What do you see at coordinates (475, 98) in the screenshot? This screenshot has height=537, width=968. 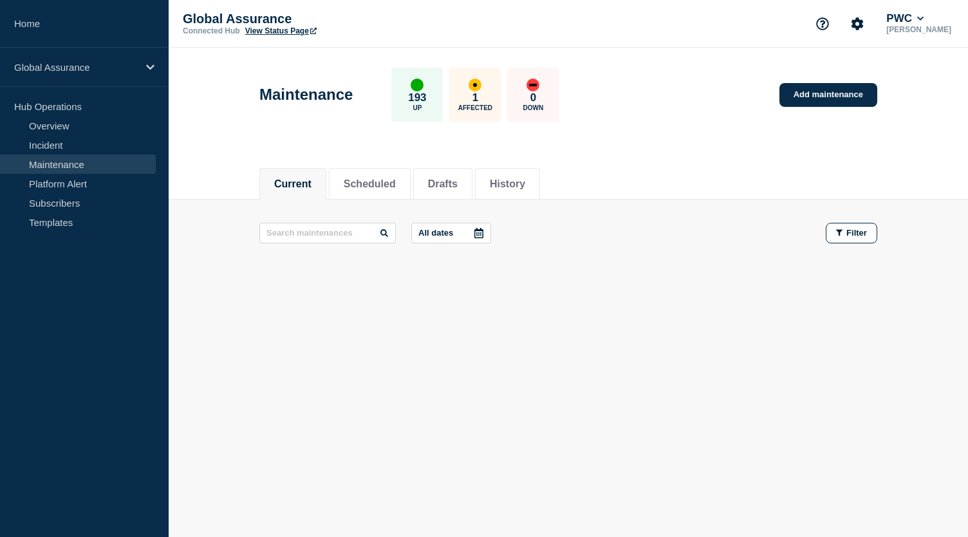 I see `p: 1` at bounding box center [475, 98].